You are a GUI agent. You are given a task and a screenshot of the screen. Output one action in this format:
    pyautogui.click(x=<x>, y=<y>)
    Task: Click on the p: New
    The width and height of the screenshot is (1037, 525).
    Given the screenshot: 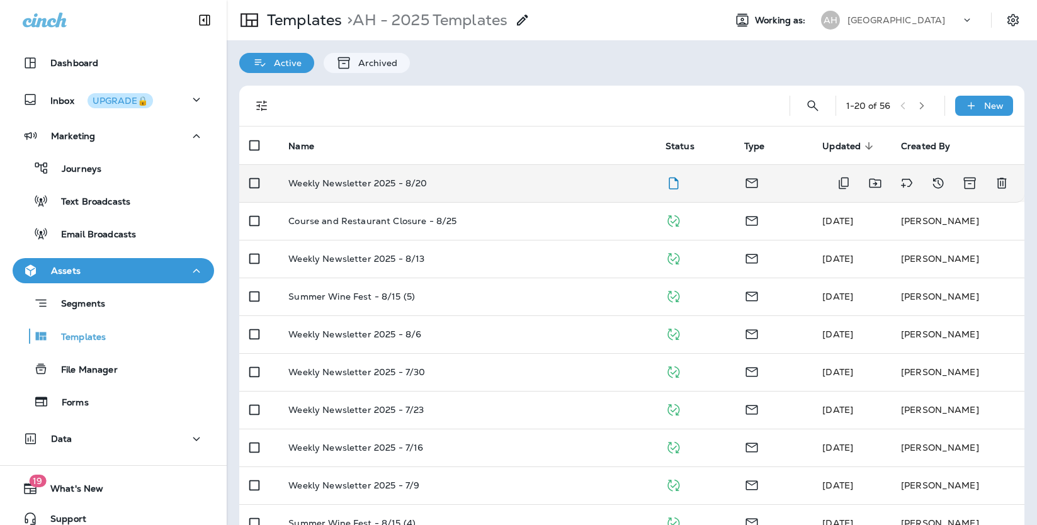 What is the action you would take?
    pyautogui.click(x=994, y=106)
    